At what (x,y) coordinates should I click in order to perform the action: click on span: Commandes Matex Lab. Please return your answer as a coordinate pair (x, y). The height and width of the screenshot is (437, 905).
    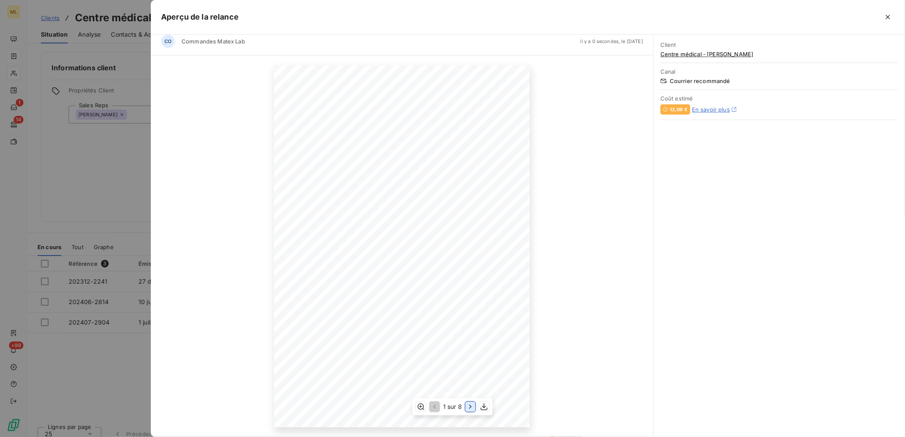
    Looking at the image, I should click on (213, 41).